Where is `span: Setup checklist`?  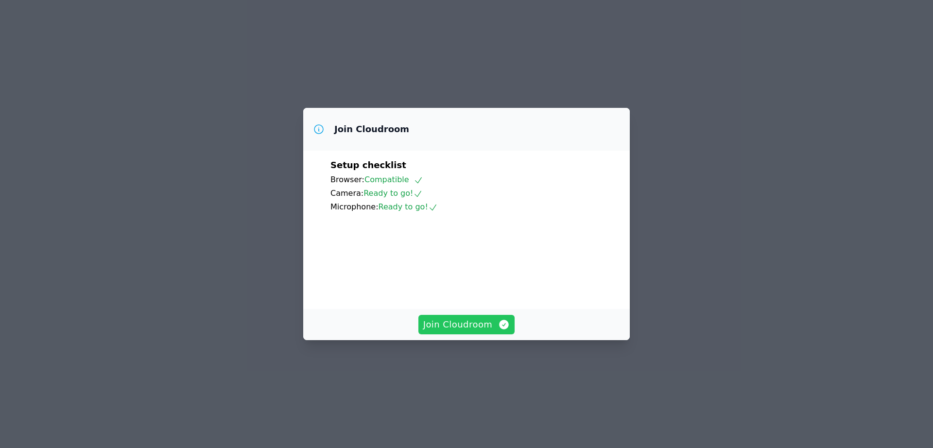
span: Setup checklist is located at coordinates (368, 165).